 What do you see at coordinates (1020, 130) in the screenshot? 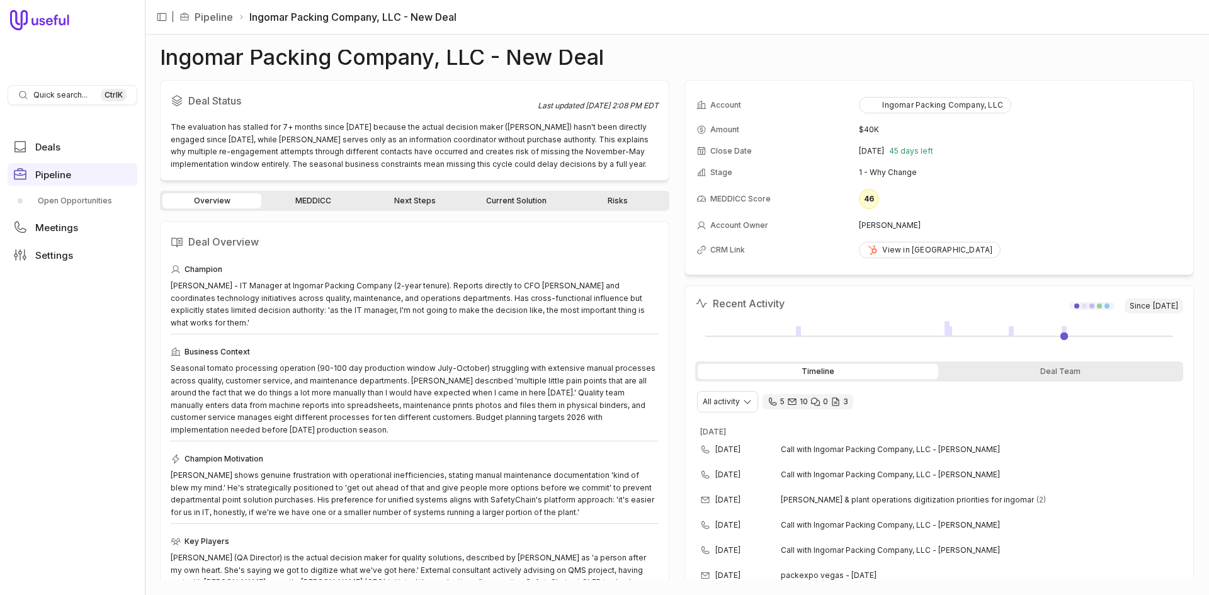
I see `td: $40K` at bounding box center [1020, 130].